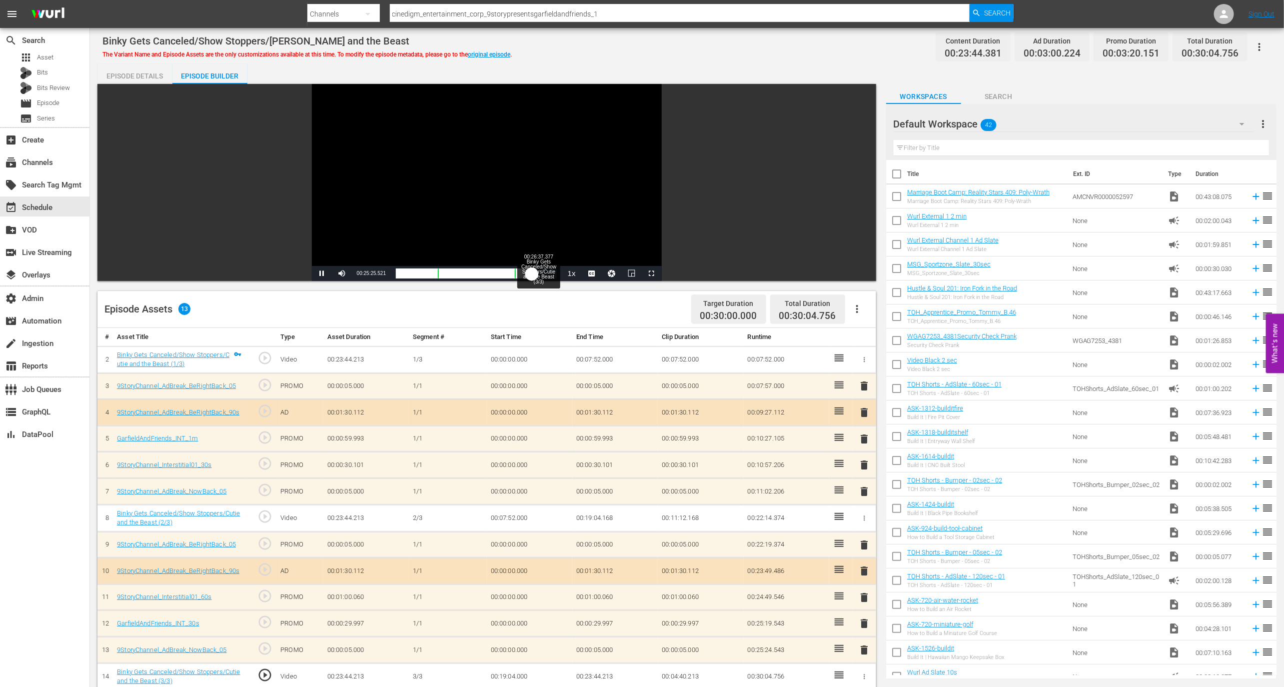 The width and height of the screenshot is (1284, 687). I want to click on div: Build It | Entryway Wall Shelf, so click(941, 441).